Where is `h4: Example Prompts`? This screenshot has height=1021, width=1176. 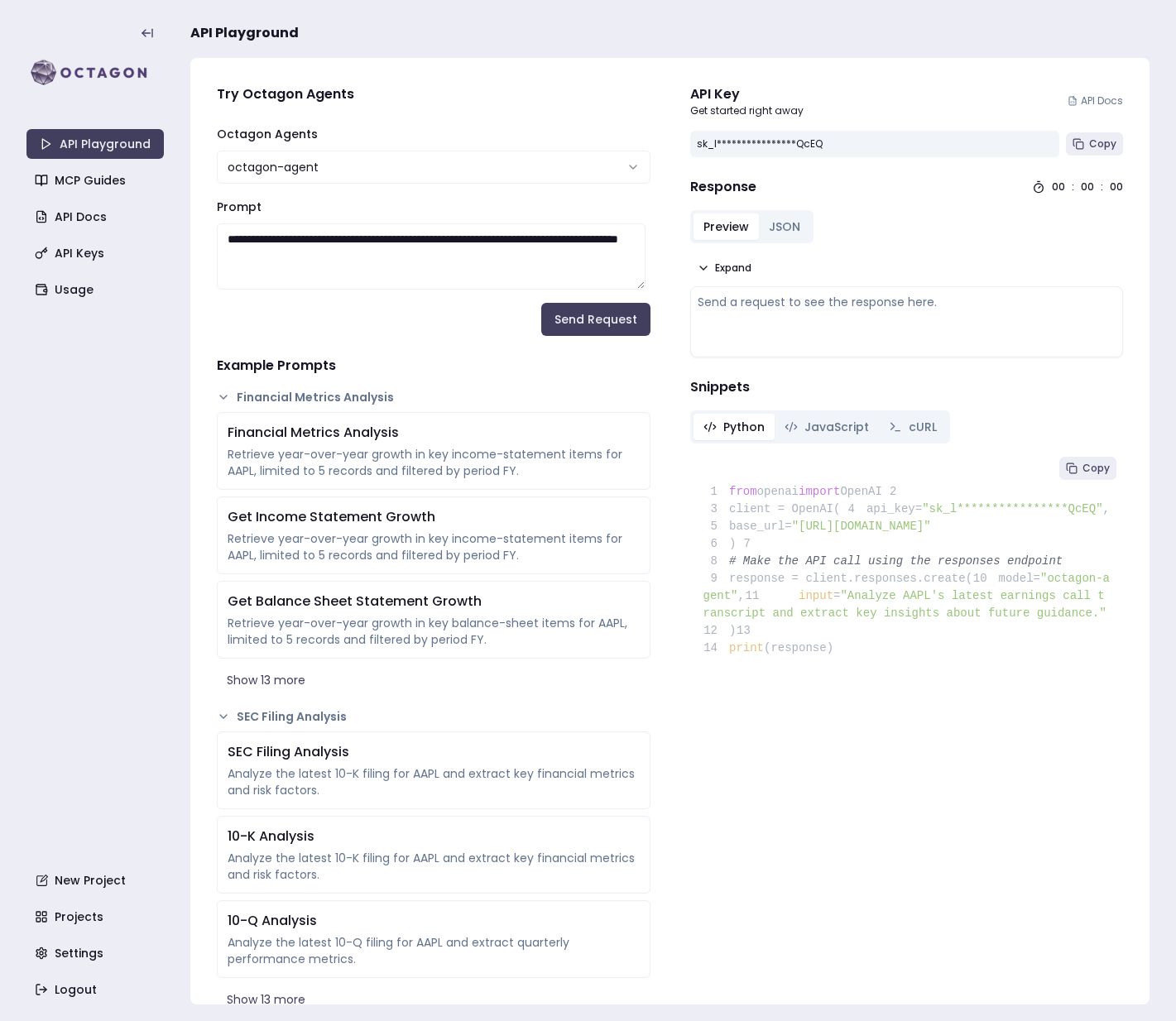 h4: Example Prompts is located at coordinates (433, 366).